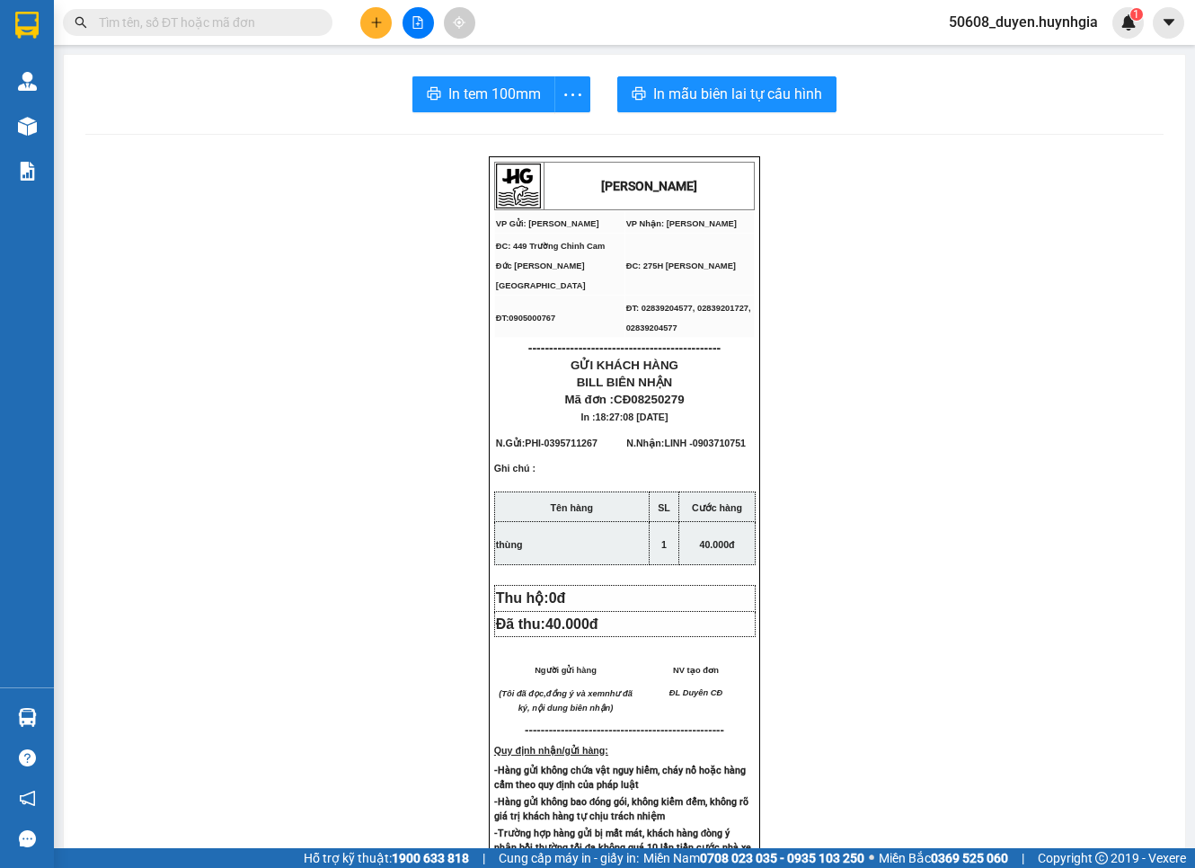 The height and width of the screenshot is (868, 1195). Describe the element at coordinates (571, 443) in the screenshot. I see `span: 0395711267` at that location.